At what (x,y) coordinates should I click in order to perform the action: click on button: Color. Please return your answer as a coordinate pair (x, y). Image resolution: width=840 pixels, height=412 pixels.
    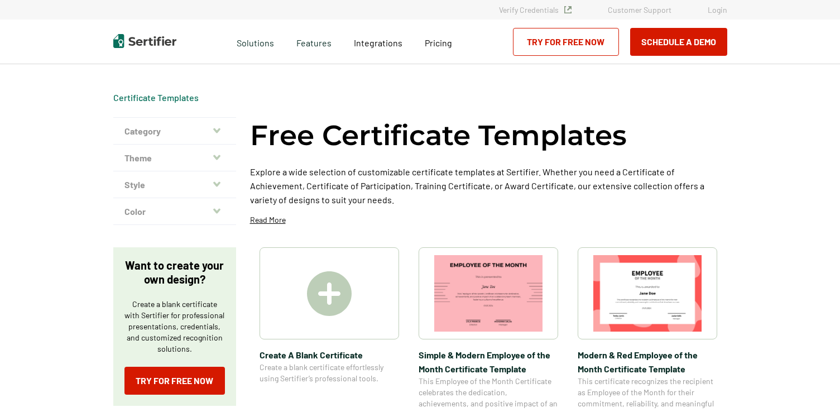
    Looking at the image, I should click on (175, 212).